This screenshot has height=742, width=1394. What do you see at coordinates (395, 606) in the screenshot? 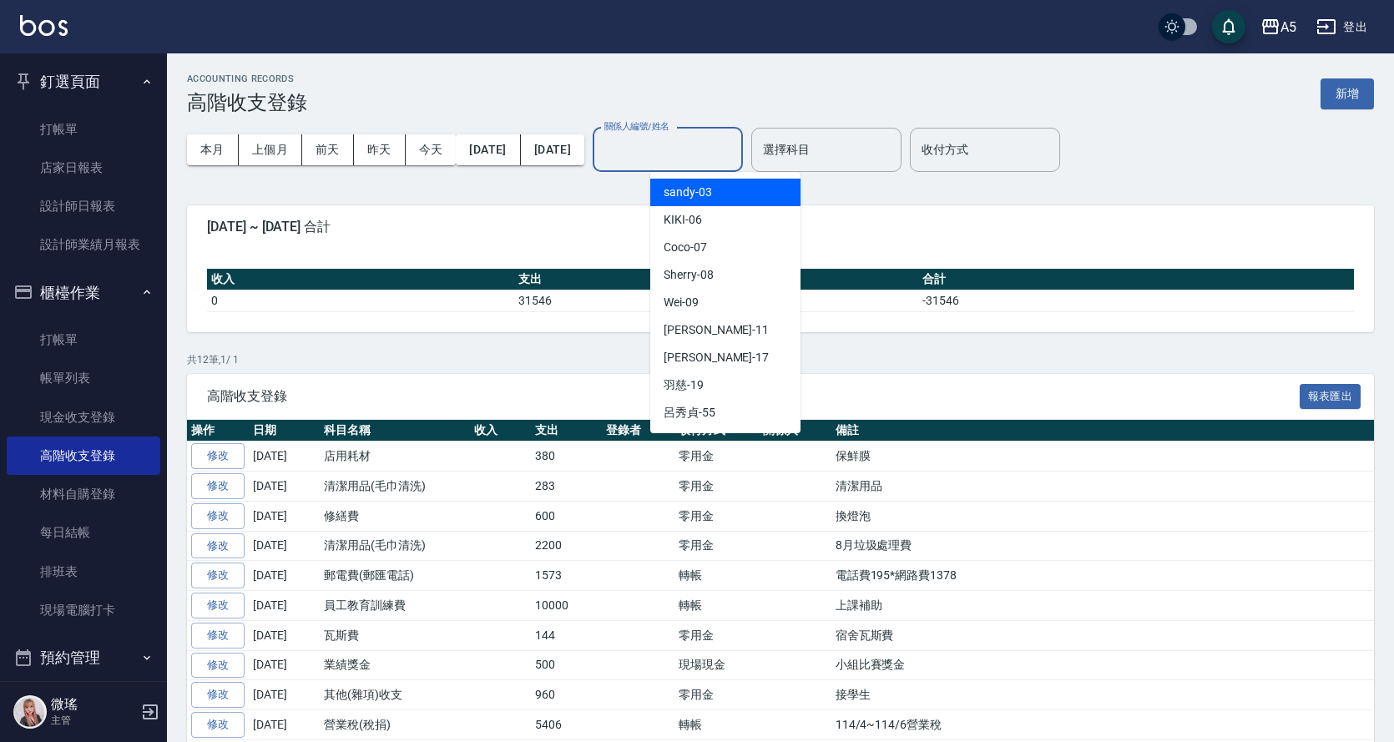
I see `td: 員工教育訓練費` at bounding box center [395, 606].